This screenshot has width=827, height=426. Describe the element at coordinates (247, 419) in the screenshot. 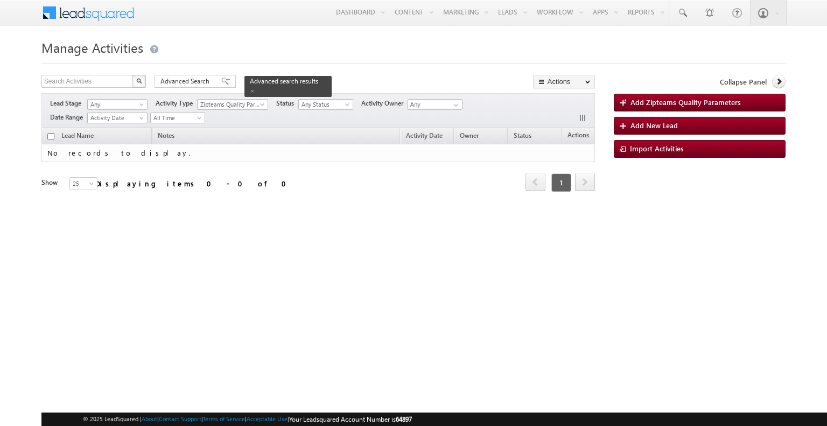

I see `span: © 2025 LeadSquared | | | | |` at that location.